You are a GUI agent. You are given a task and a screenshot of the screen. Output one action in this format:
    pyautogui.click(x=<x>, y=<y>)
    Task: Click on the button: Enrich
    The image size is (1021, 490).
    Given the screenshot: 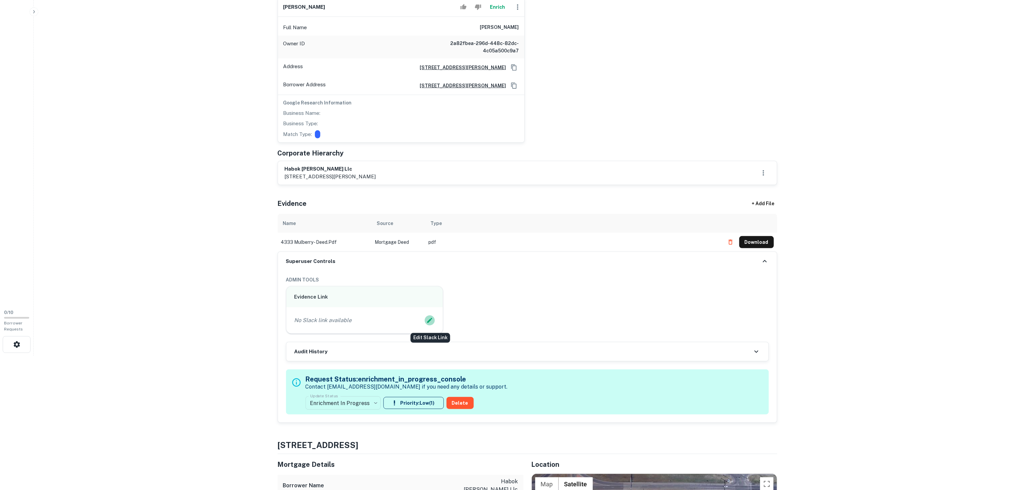 What is the action you would take?
    pyautogui.click(x=498, y=7)
    